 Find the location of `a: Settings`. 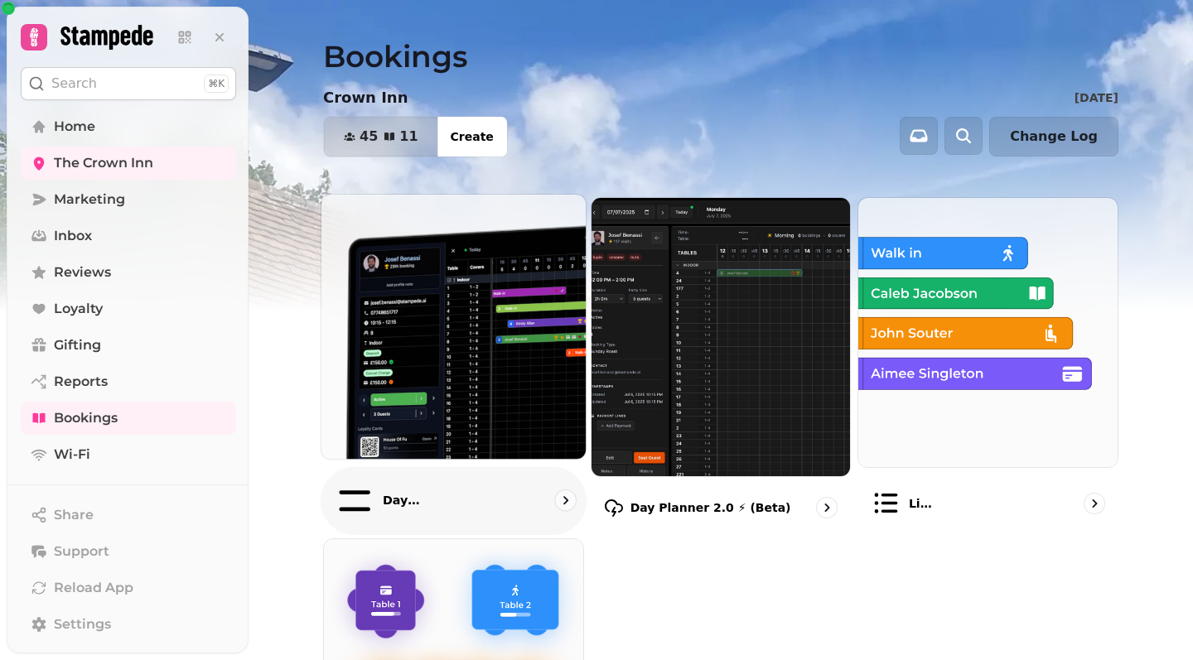

a: Settings is located at coordinates (128, 625).